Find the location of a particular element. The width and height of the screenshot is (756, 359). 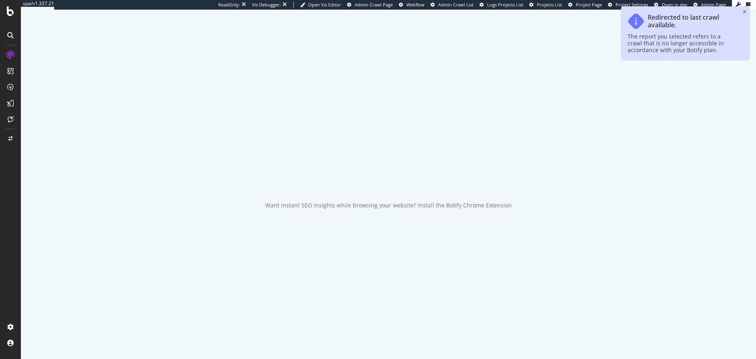

a: Open in dev is located at coordinates (671, 5).